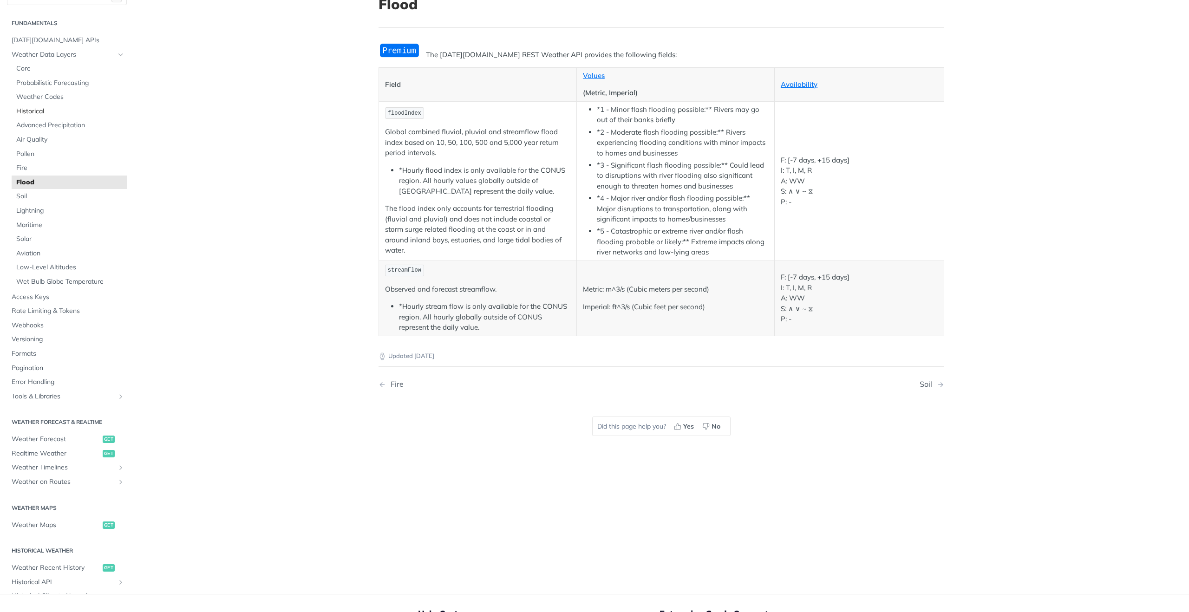 The image size is (1189, 612). I want to click on a: Availability, so click(799, 84).